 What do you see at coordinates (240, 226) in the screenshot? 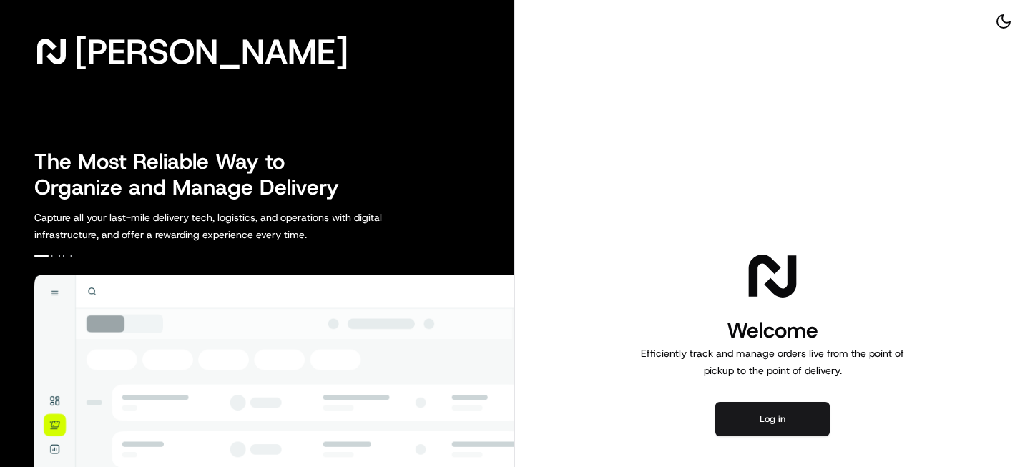
I see `p: Capture all your last-mile delivery tech, logistics, and operations with digital infrastructure, ...` at bounding box center [240, 226].